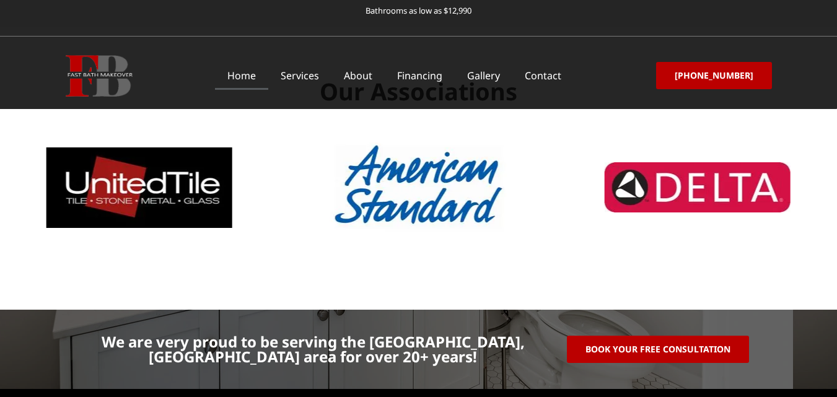 This screenshot has height=397, width=837. Describe the element at coordinates (99, 76) in the screenshot. I see `img: Fast Bath Makeover icon` at that location.